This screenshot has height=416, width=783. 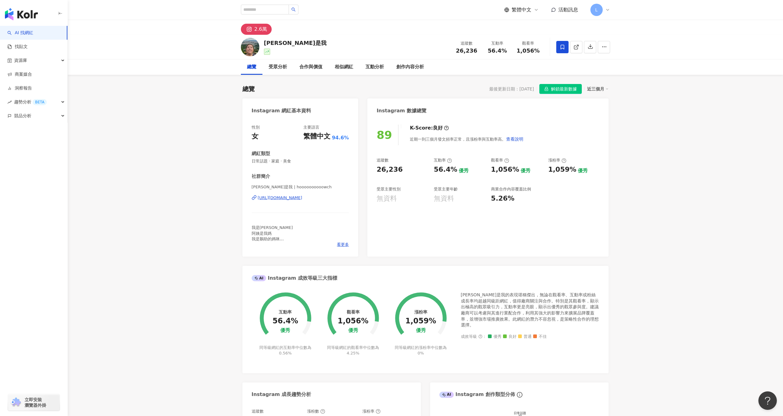 What do you see at coordinates (261, 176) in the screenshot?
I see `div: 社群簡介` at bounding box center [261, 176].